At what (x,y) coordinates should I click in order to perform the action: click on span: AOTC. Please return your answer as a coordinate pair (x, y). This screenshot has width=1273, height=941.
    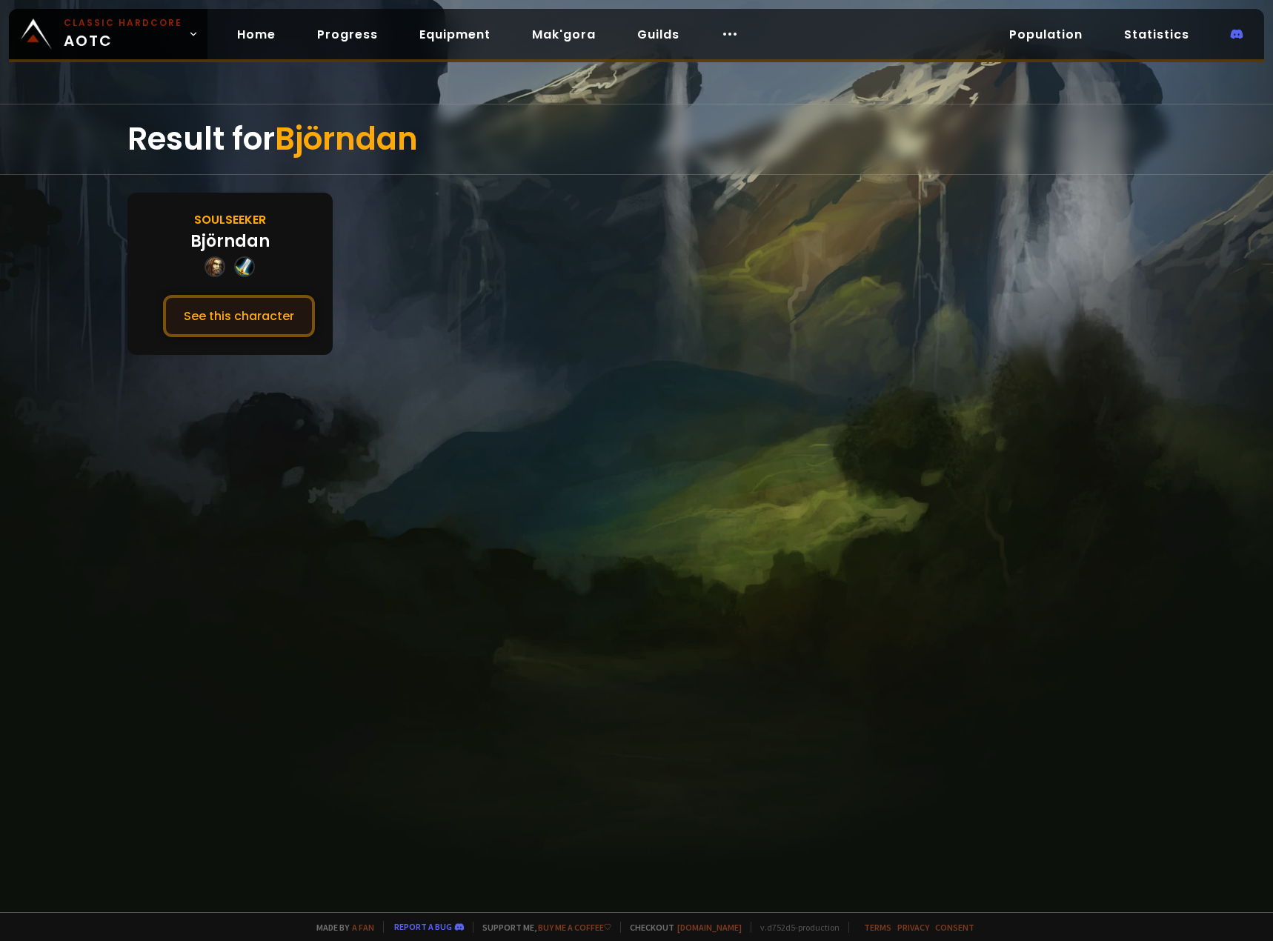
    Looking at the image, I should click on (123, 34).